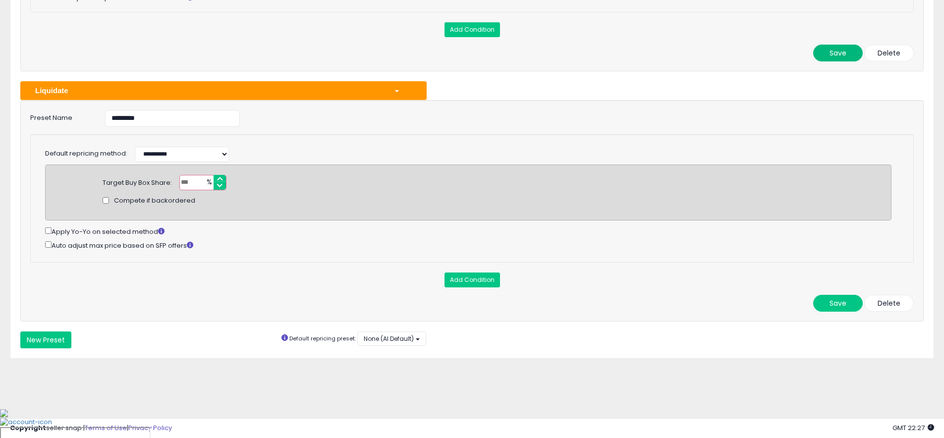 This screenshot has width=944, height=438. What do you see at coordinates (86, 154) in the screenshot?
I see `label: Default repricing method:` at bounding box center [86, 154].